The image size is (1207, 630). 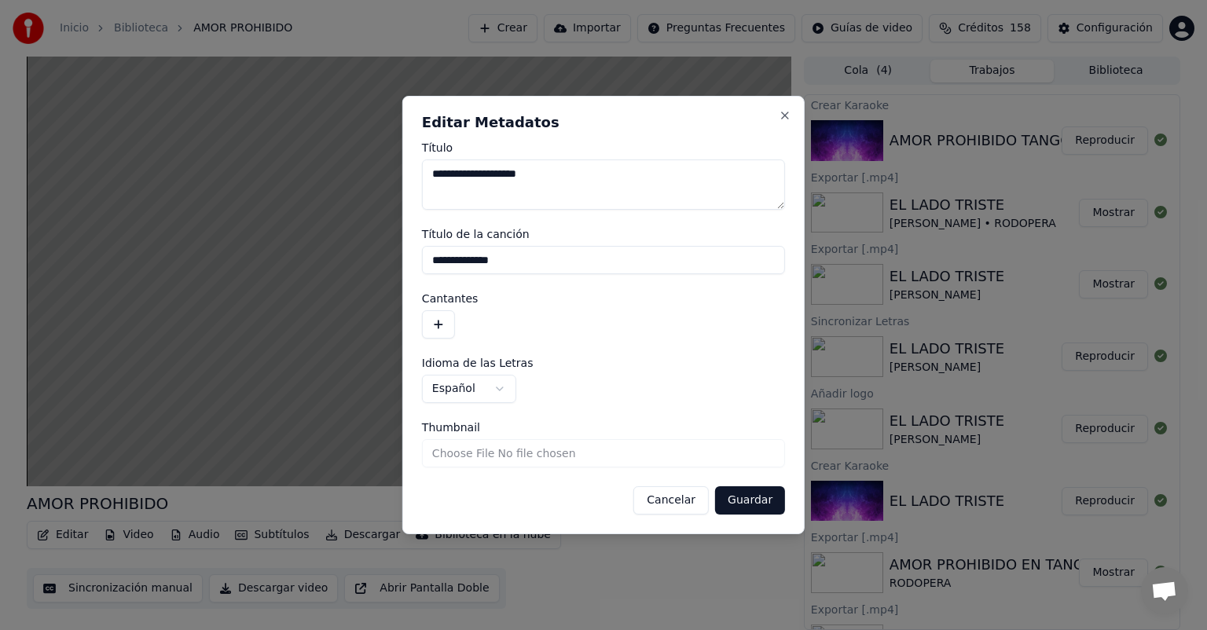 I want to click on button: Guardar, so click(x=750, y=501).